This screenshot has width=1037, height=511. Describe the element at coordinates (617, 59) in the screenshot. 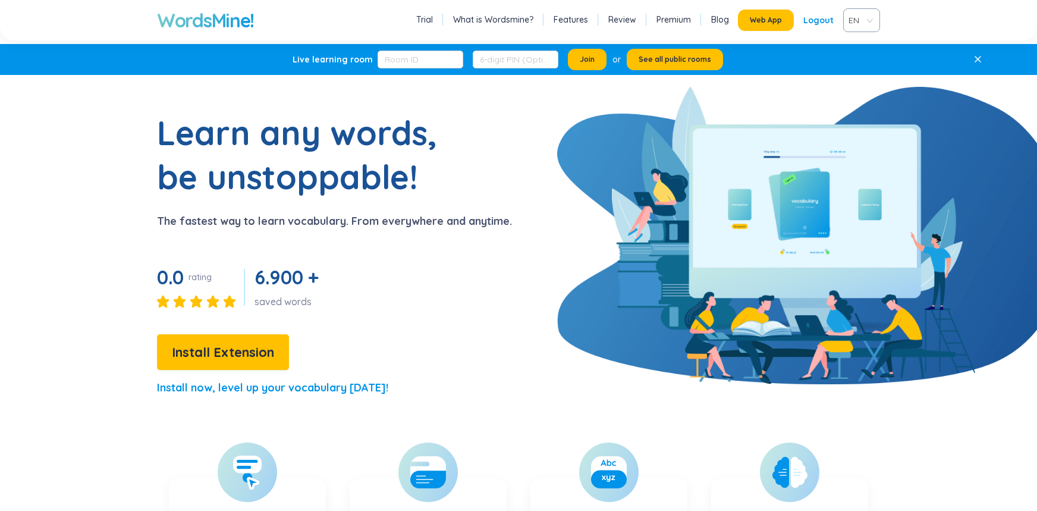

I see `div: or` at that location.